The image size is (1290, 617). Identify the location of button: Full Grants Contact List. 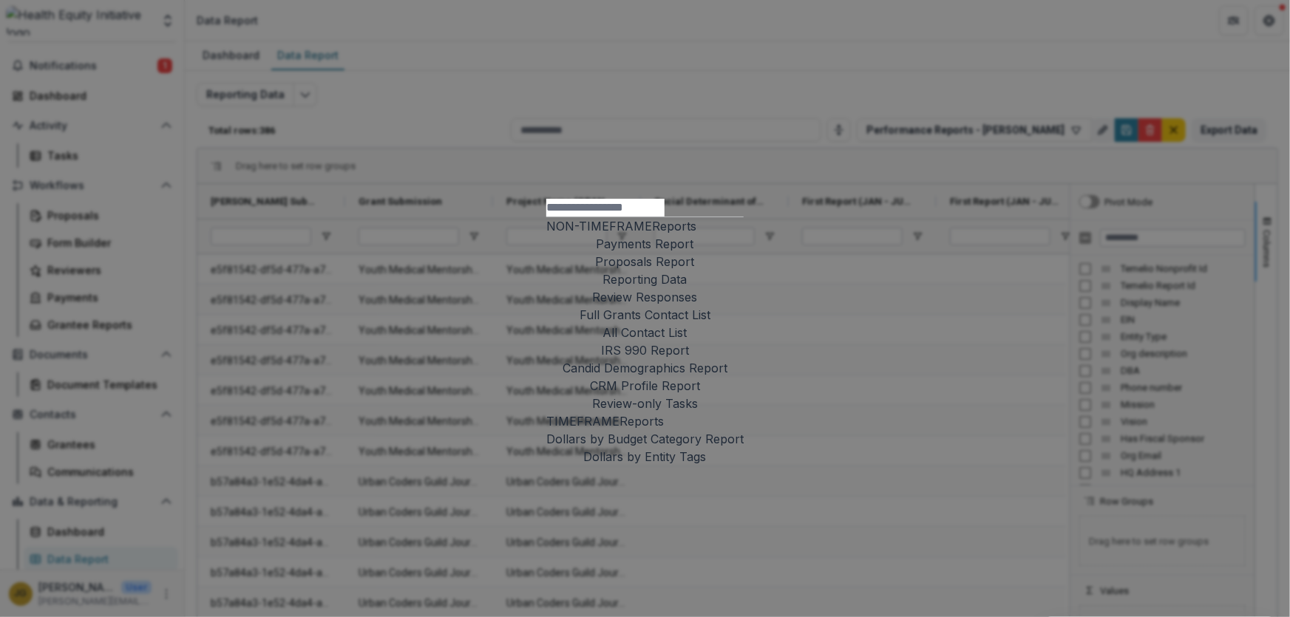
(645, 315).